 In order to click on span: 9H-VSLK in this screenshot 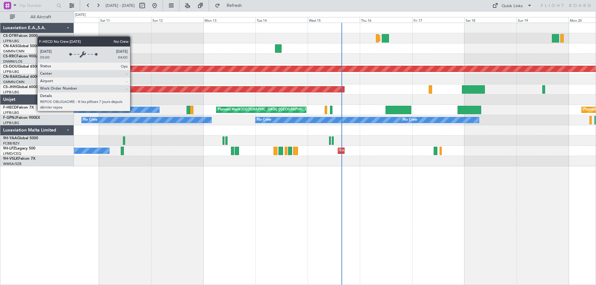, I will do `click(11, 159)`.